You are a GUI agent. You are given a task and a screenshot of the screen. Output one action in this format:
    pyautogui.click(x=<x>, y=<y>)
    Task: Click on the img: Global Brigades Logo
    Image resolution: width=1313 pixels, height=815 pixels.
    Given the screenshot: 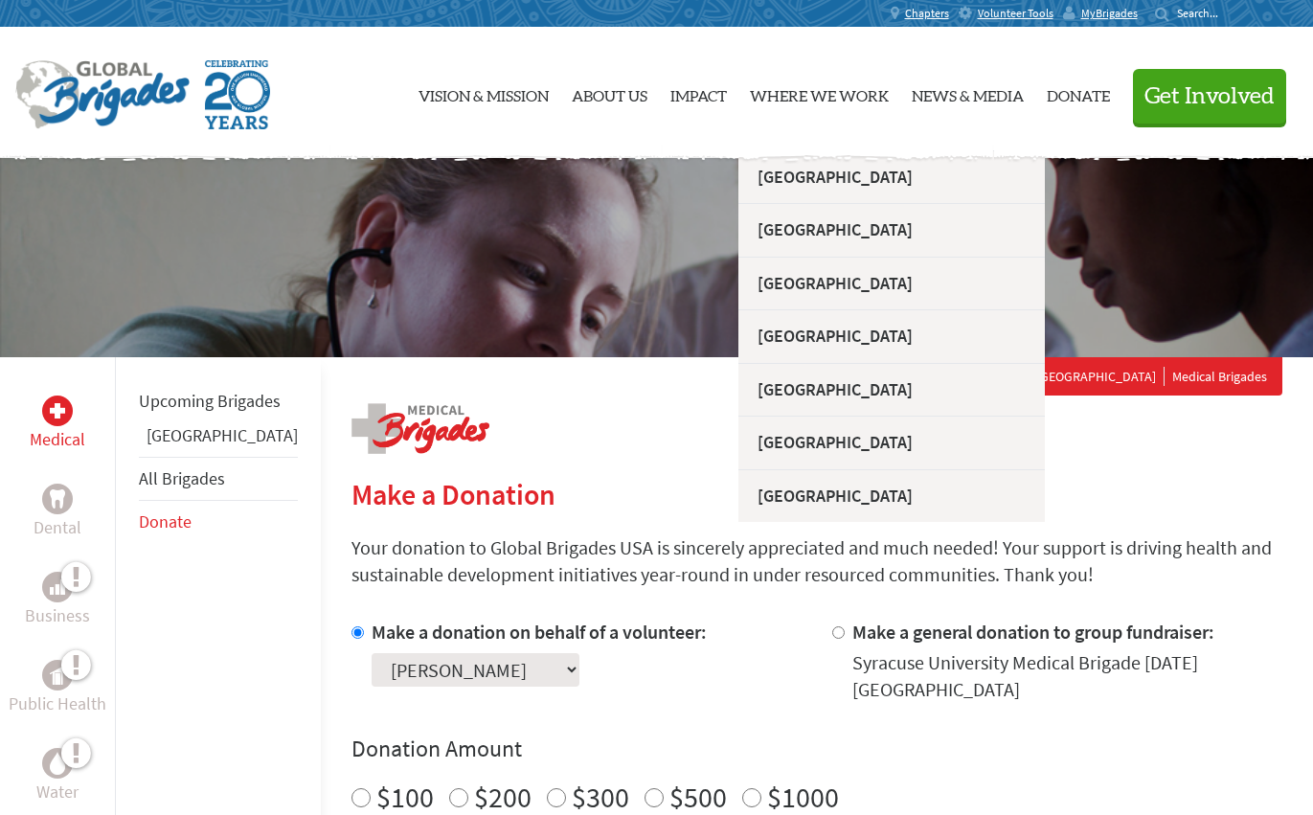 What is the action you would take?
    pyautogui.click(x=103, y=95)
    